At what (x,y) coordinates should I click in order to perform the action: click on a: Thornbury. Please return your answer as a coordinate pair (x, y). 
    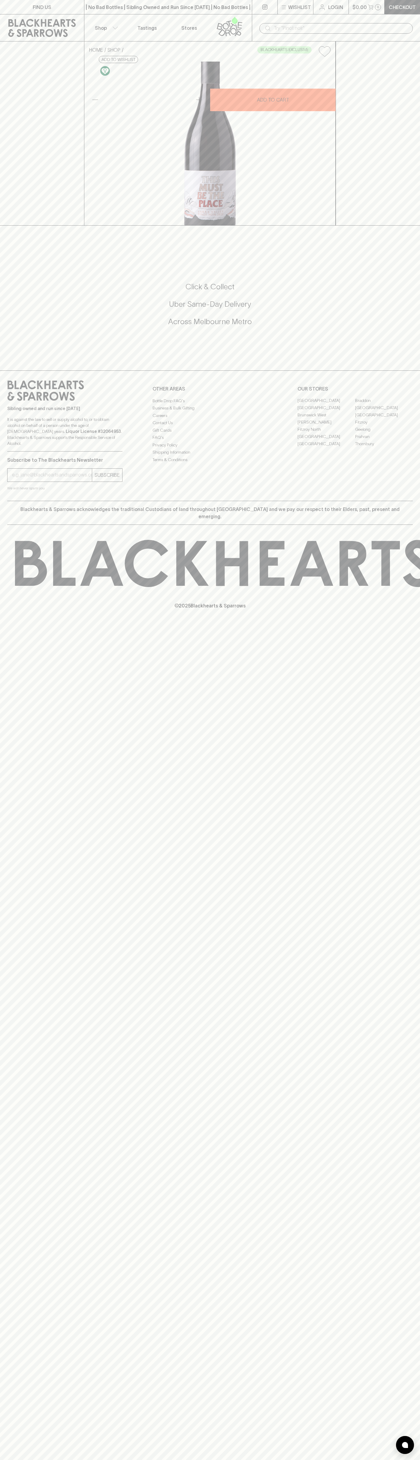
    Looking at the image, I should click on (384, 444).